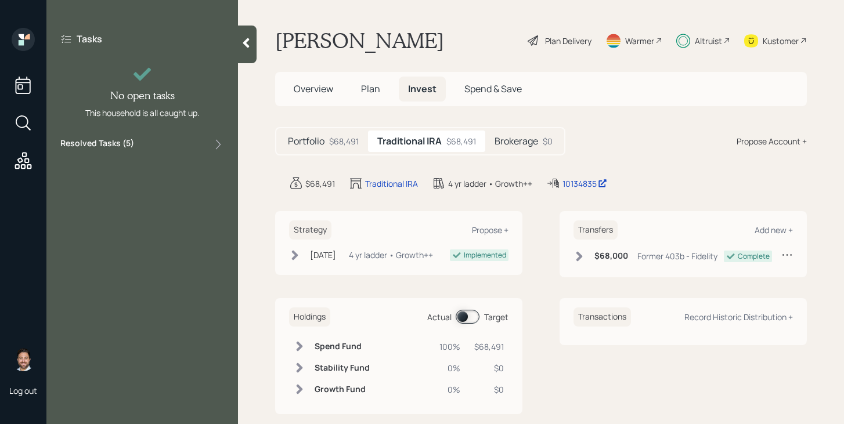  What do you see at coordinates (342, 368) in the screenshot?
I see `h6: Stability Fund` at bounding box center [342, 368].